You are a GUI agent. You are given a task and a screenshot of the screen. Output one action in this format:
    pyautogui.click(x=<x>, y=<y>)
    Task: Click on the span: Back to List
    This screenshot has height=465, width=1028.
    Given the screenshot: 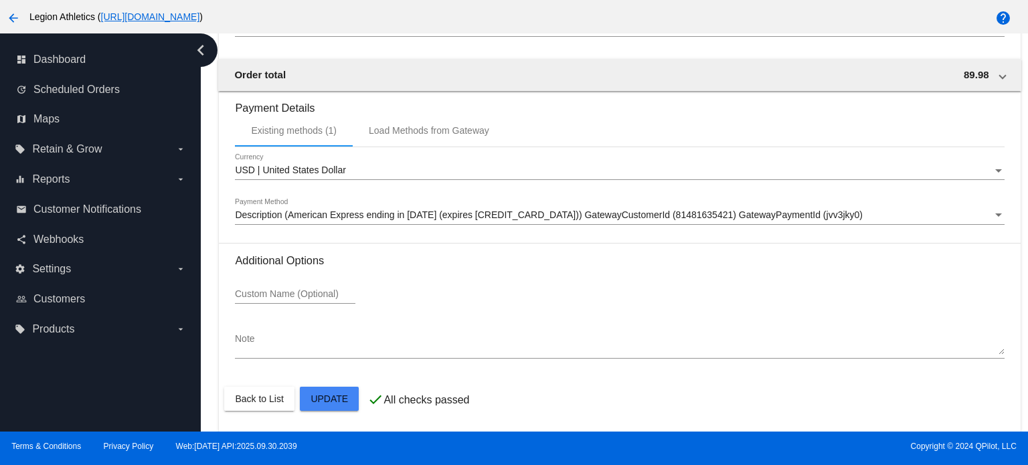 What is the action you would take?
    pyautogui.click(x=259, y=399)
    